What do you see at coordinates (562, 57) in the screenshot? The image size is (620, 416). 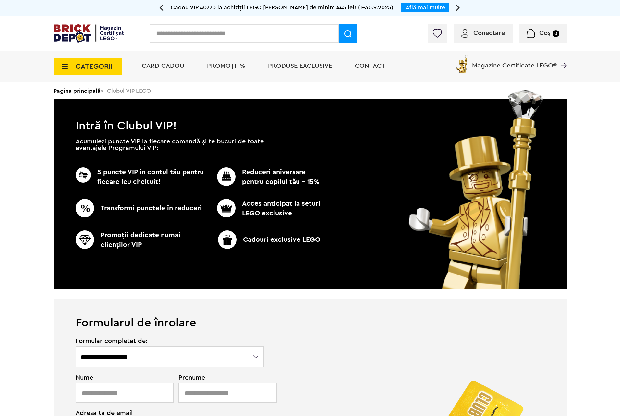 I see `a: Magazine Certificate LEGO®` at bounding box center [562, 57].